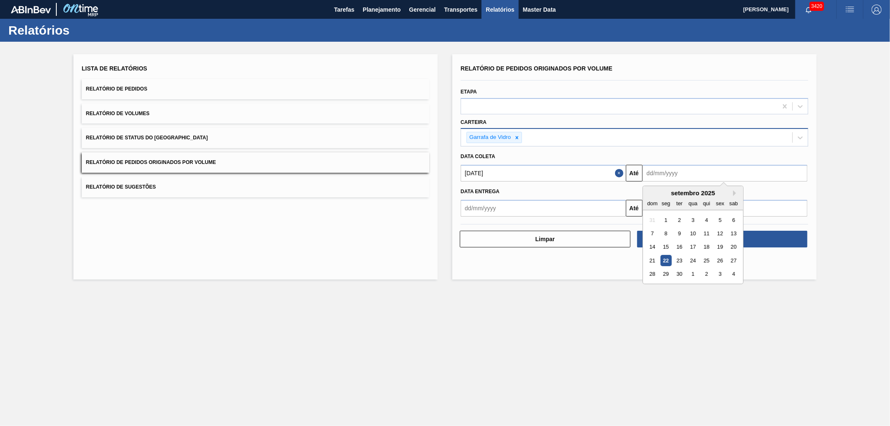 Image resolution: width=890 pixels, height=426 pixels. What do you see at coordinates (652, 247) in the screenshot?
I see `div: Choose domingo, 14 de setembro de 2025` at bounding box center [652, 247].